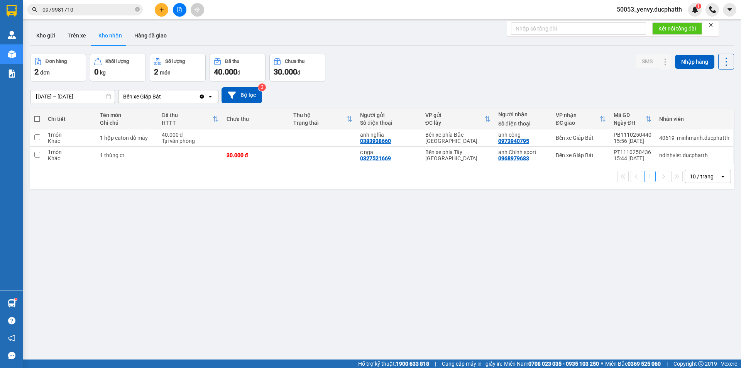 This screenshot has width=741, height=368. I want to click on div: 1 thùng ct, so click(127, 155).